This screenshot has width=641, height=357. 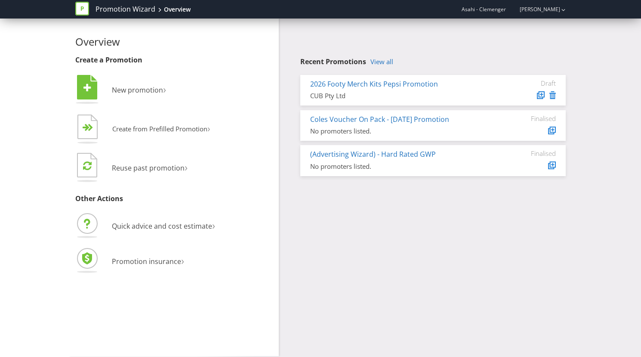 What do you see at coordinates (333, 62) in the screenshot?
I see `span: Recent Promotions` at bounding box center [333, 62].